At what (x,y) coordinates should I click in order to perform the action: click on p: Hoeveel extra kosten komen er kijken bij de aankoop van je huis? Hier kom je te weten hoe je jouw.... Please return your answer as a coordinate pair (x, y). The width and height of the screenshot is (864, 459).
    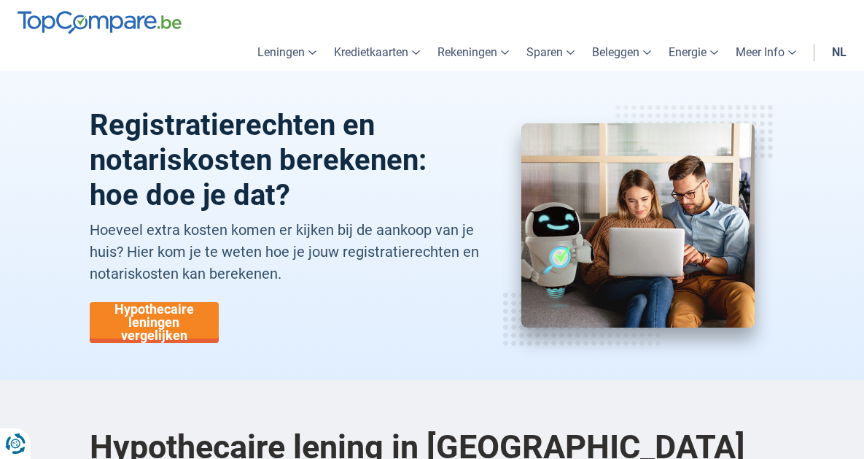
    Looking at the image, I should click on (285, 252).